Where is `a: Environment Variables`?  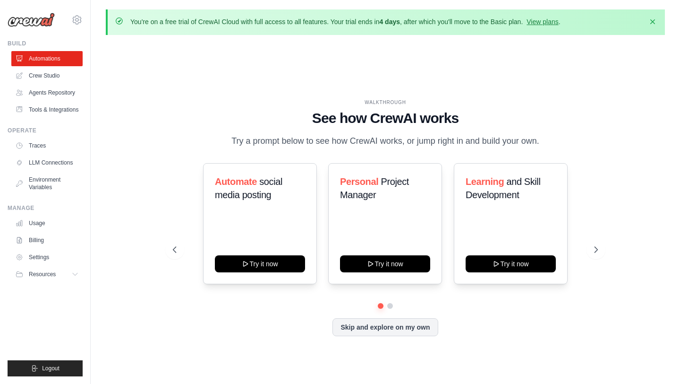 a: Environment Variables is located at coordinates (47, 183).